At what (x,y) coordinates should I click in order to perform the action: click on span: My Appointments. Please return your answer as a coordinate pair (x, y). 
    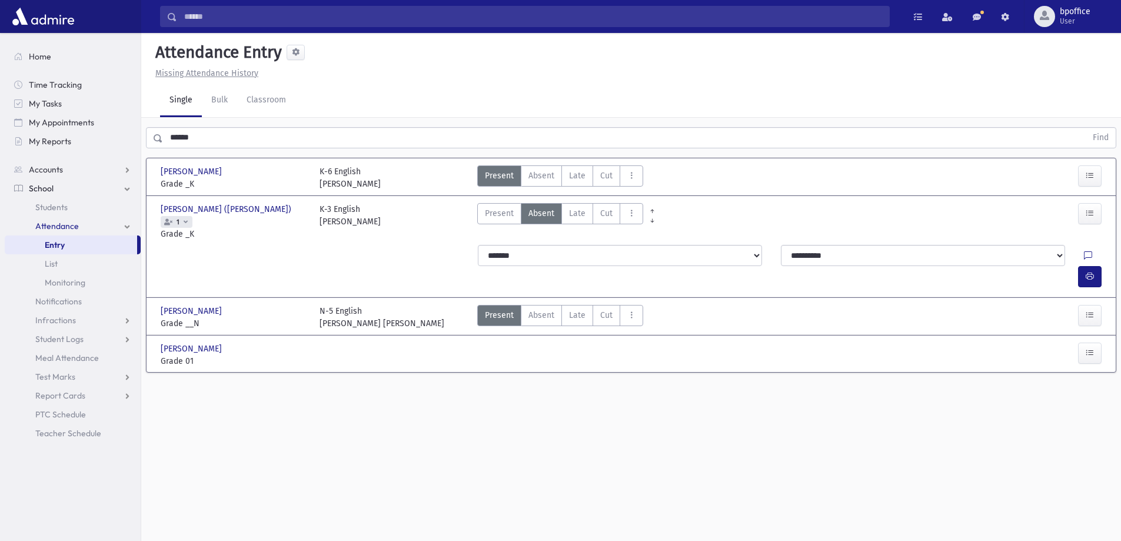
    Looking at the image, I should click on (61, 122).